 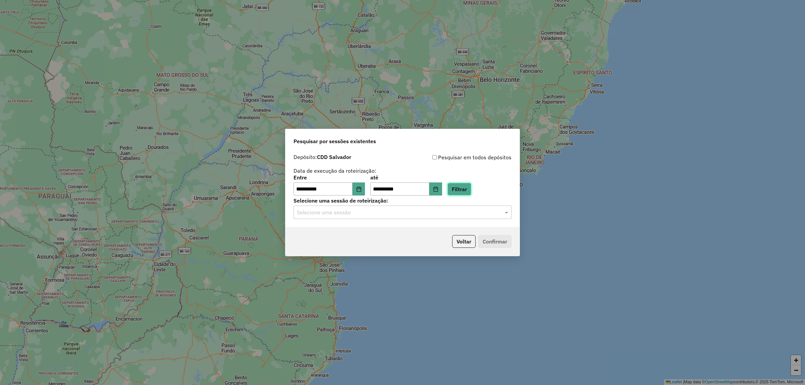 What do you see at coordinates (334, 157) in the screenshot?
I see `strong: CDD Salvador` at bounding box center [334, 157].